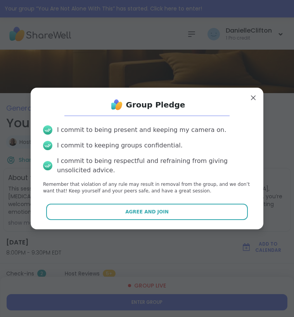 The width and height of the screenshot is (294, 317). I want to click on span: Agree and Join, so click(147, 212).